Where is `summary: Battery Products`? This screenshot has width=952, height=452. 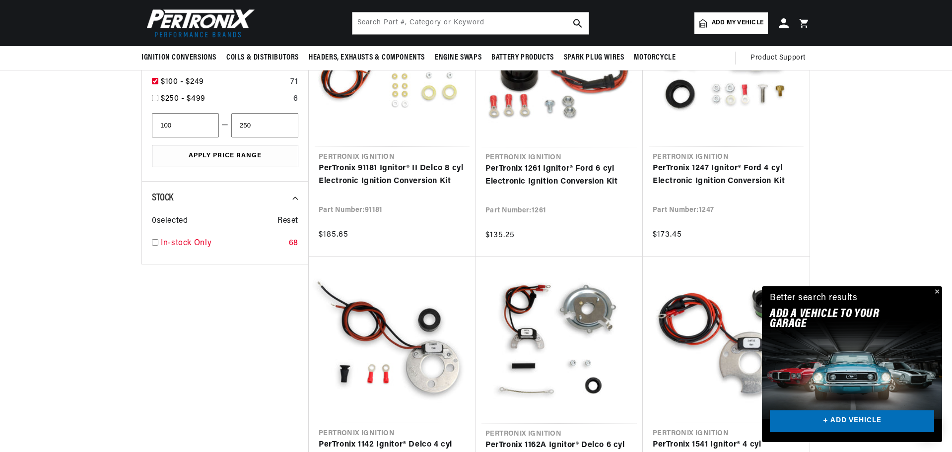 summary: Battery Products is located at coordinates (523, 58).